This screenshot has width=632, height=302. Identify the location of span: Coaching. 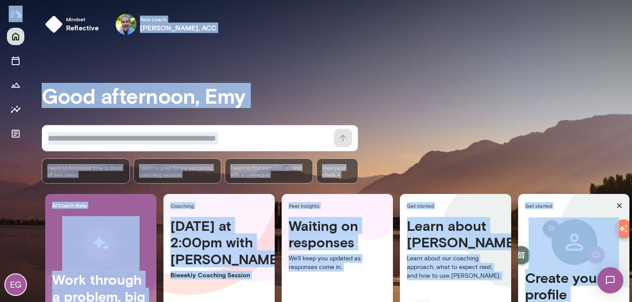
(221, 206).